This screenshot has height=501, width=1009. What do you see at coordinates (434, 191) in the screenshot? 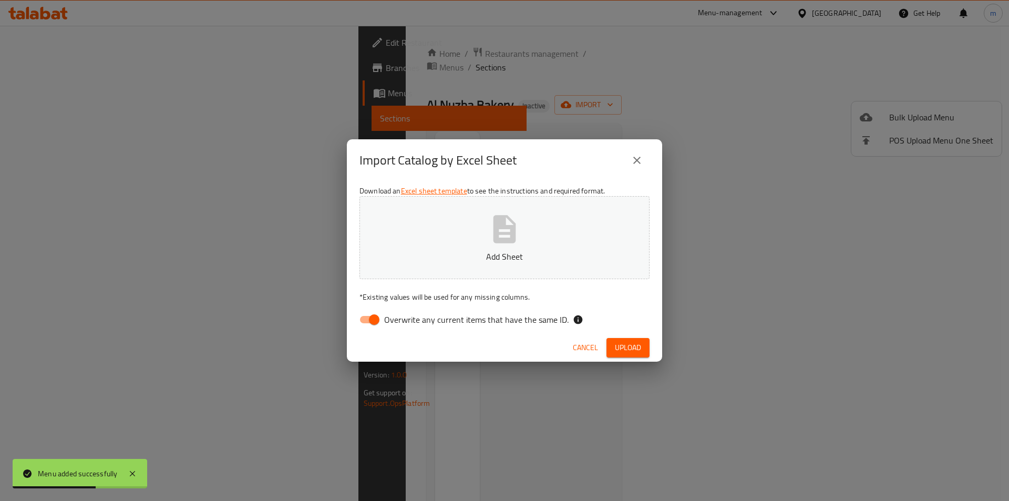
I see `a: Excel sheet template` at bounding box center [434, 191].